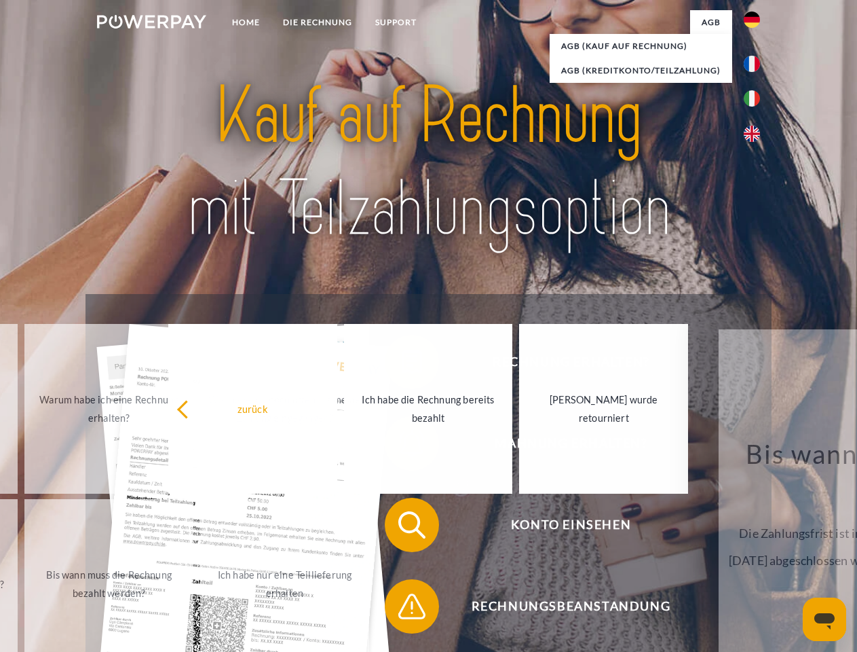 The image size is (857, 652). I want to click on img: it, so click(752, 98).